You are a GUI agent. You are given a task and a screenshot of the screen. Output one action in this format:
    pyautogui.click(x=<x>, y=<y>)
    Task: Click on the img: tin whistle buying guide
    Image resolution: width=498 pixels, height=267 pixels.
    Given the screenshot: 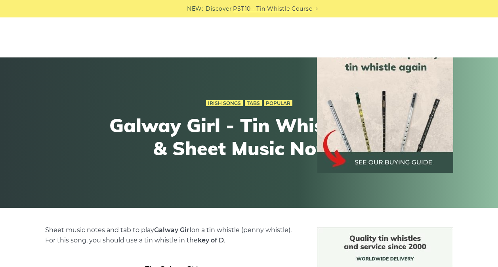 What is the action you would take?
    pyautogui.click(x=385, y=105)
    